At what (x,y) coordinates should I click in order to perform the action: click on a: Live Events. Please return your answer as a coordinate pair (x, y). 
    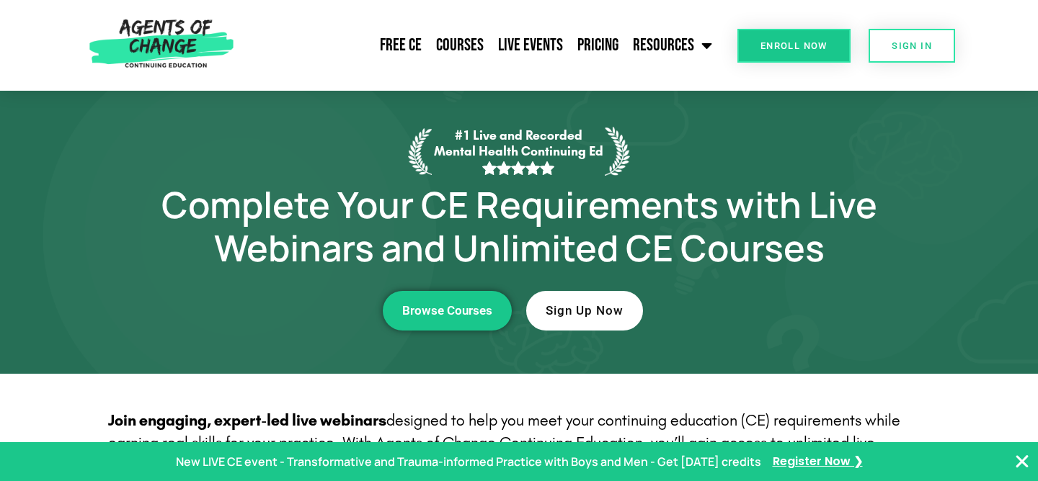
    Looking at the image, I should click on (530, 45).